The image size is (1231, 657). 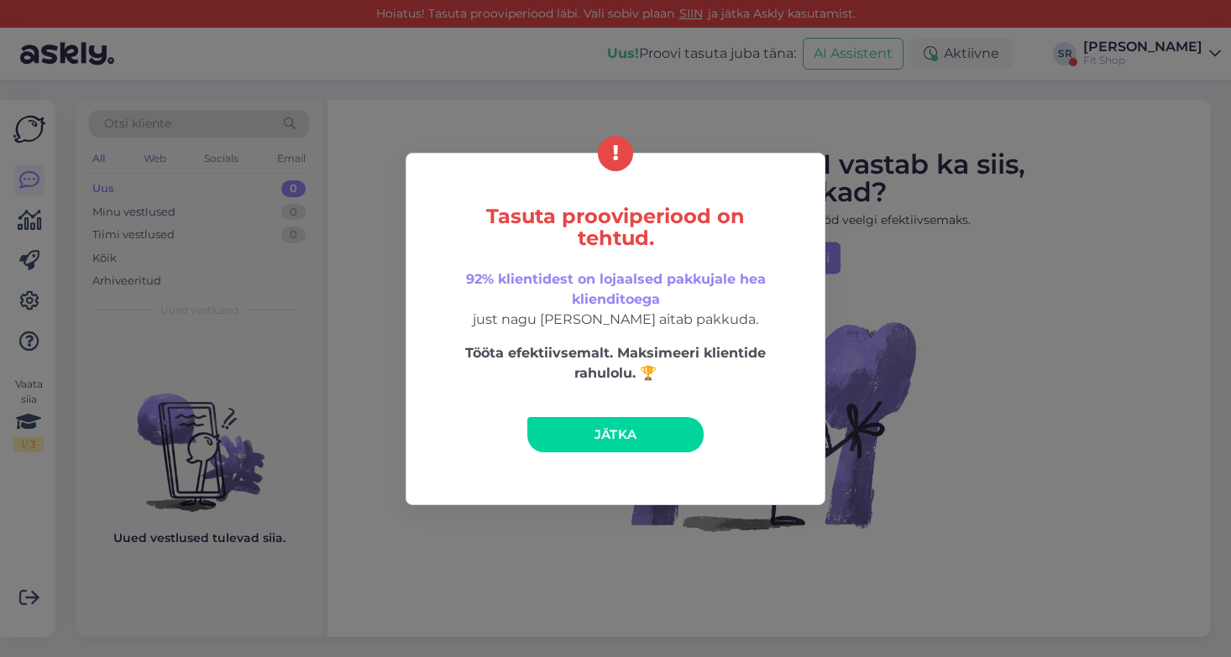 I want to click on span: 92% klientidest on lojaalsed pakkujale hea klienditoega, so click(x=615, y=289).